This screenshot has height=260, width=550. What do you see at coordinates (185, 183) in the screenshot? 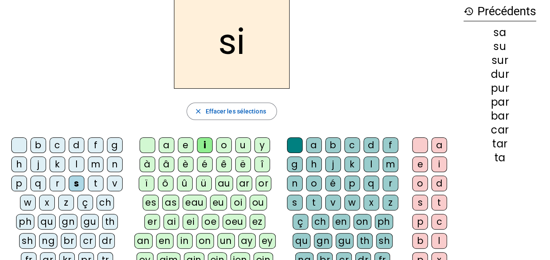
I see `div: û` at bounding box center [185, 183].